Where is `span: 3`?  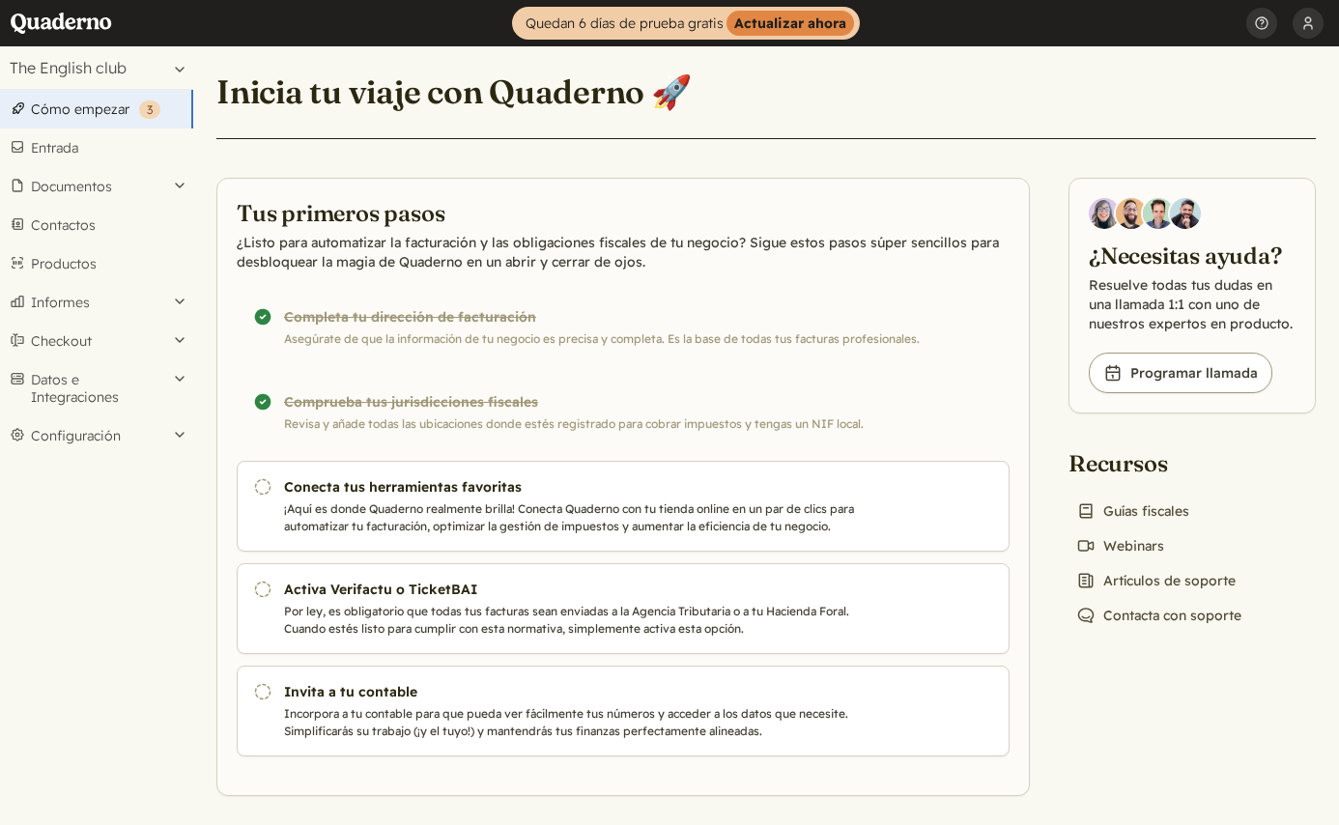
span: 3 is located at coordinates (150, 109).